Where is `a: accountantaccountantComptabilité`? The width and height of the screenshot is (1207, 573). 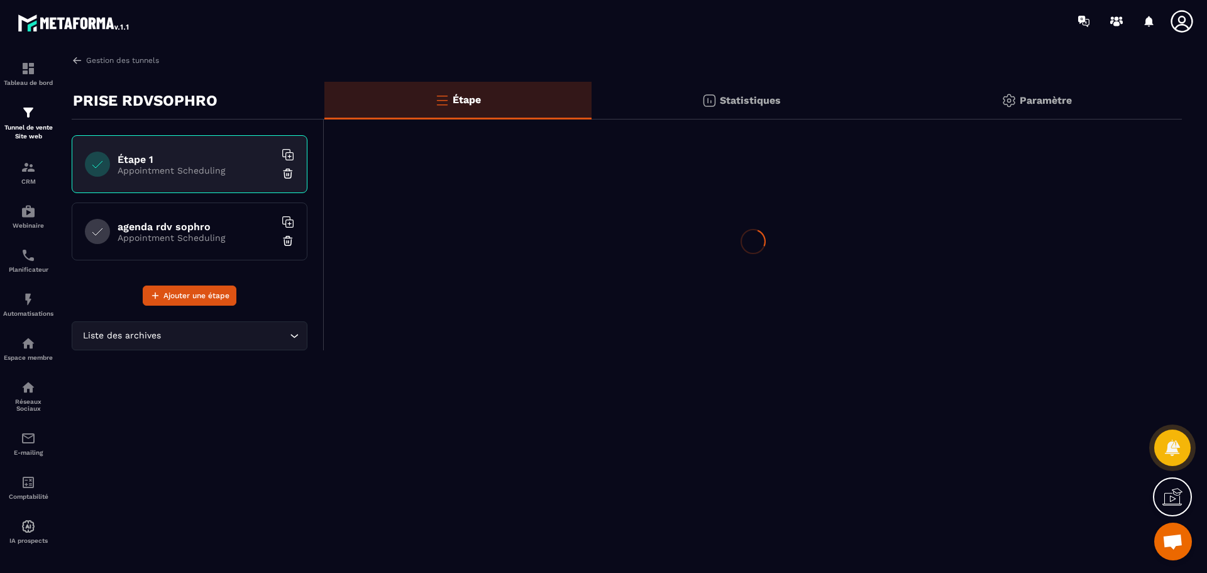 a: accountantaccountantComptabilité is located at coordinates (28, 487).